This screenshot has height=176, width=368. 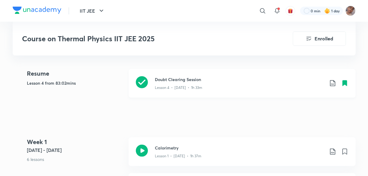 I want to click on button: avatar, so click(x=290, y=11).